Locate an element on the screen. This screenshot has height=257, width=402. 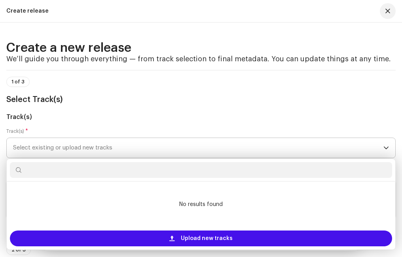
span: Upload new tracks is located at coordinates (207, 239).